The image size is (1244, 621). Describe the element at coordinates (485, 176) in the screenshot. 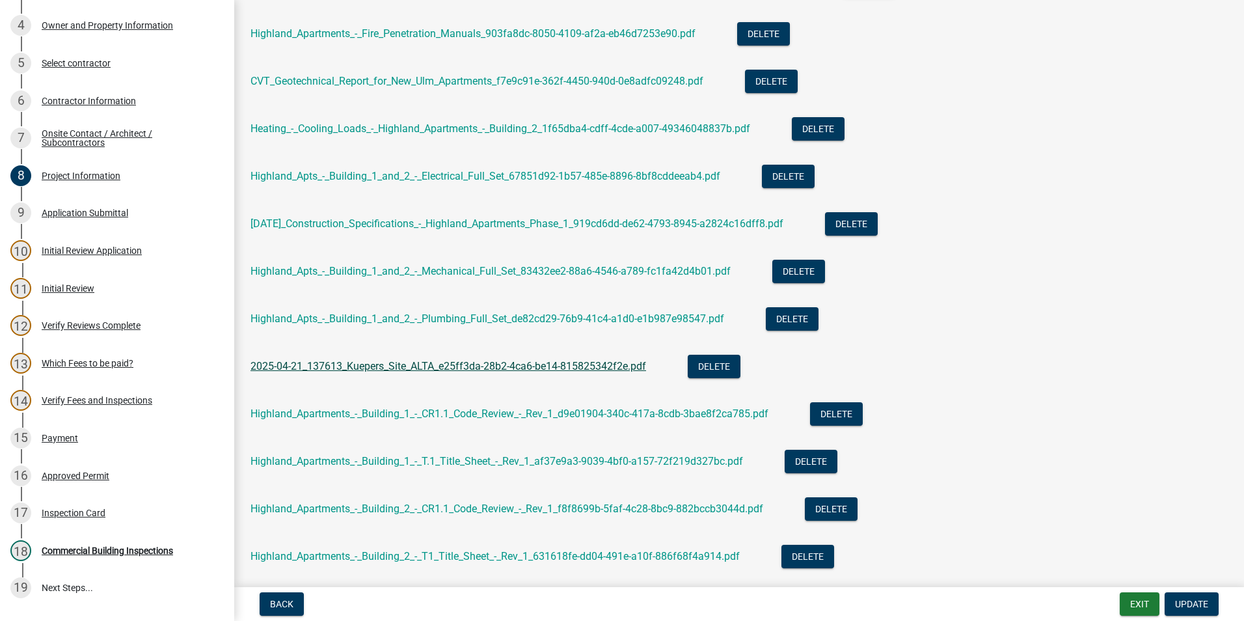

I see `a: Highland_Apts_-_Building_1_and_2_-_Electrical_Full_Set_67851d92-1b57-485e-8896-8bf8cddeeab4.pdf` at that location.